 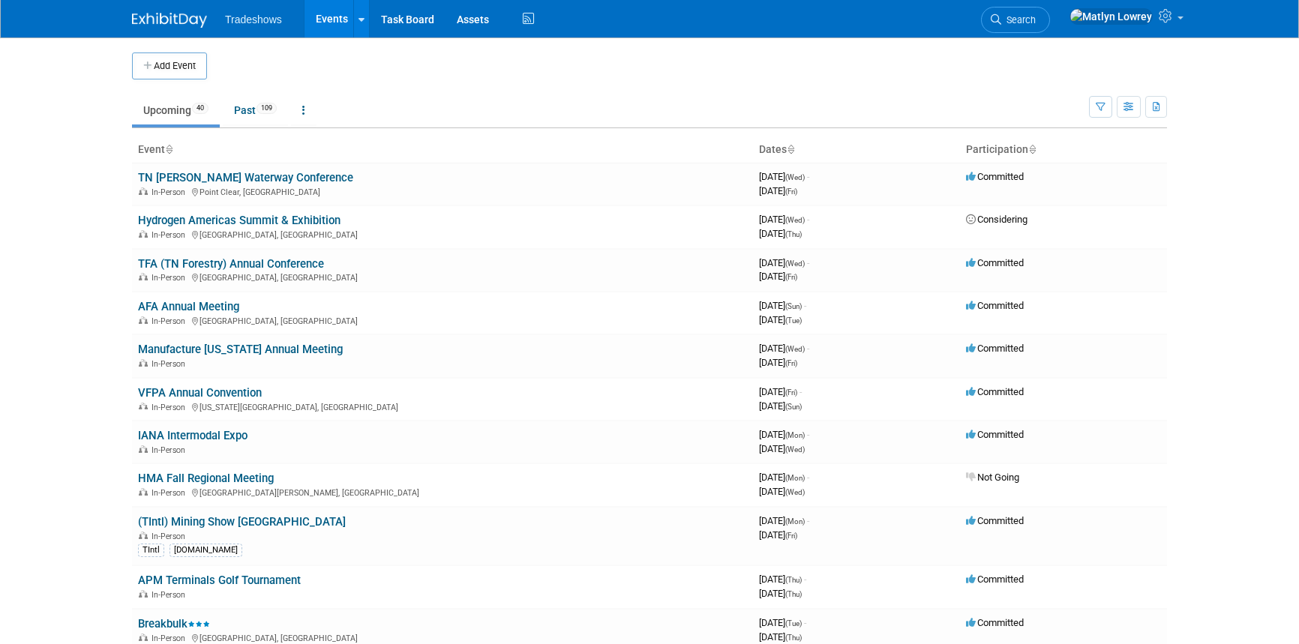 What do you see at coordinates (188, 307) in the screenshot?
I see `a: AFA Annual Meeting` at bounding box center [188, 307].